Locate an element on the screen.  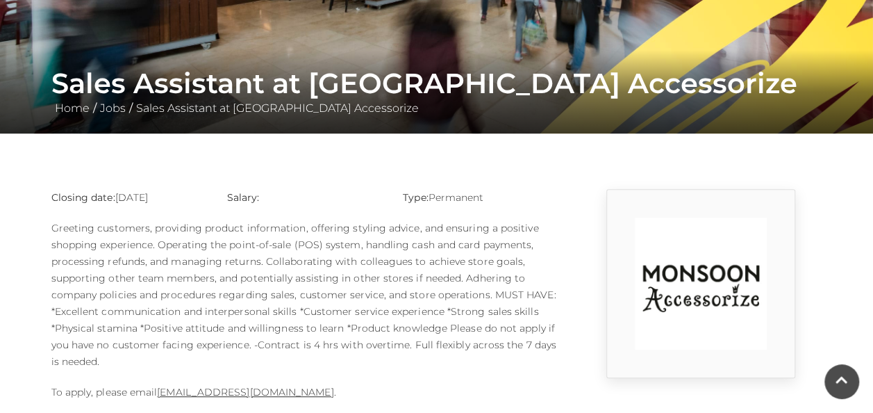
img: rtuC_1630740947_no1Y.jpg is located at coordinates (701, 283).